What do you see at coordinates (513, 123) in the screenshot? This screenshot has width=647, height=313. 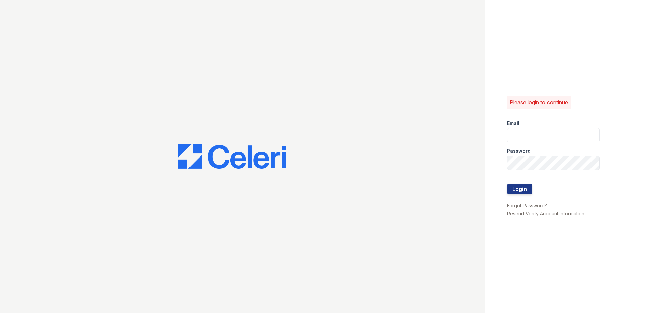 I see `label: Email` at bounding box center [513, 123].